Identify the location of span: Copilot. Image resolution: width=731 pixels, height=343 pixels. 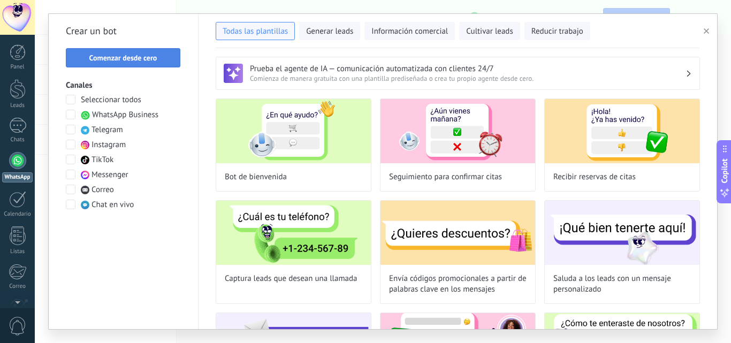
(725, 171).